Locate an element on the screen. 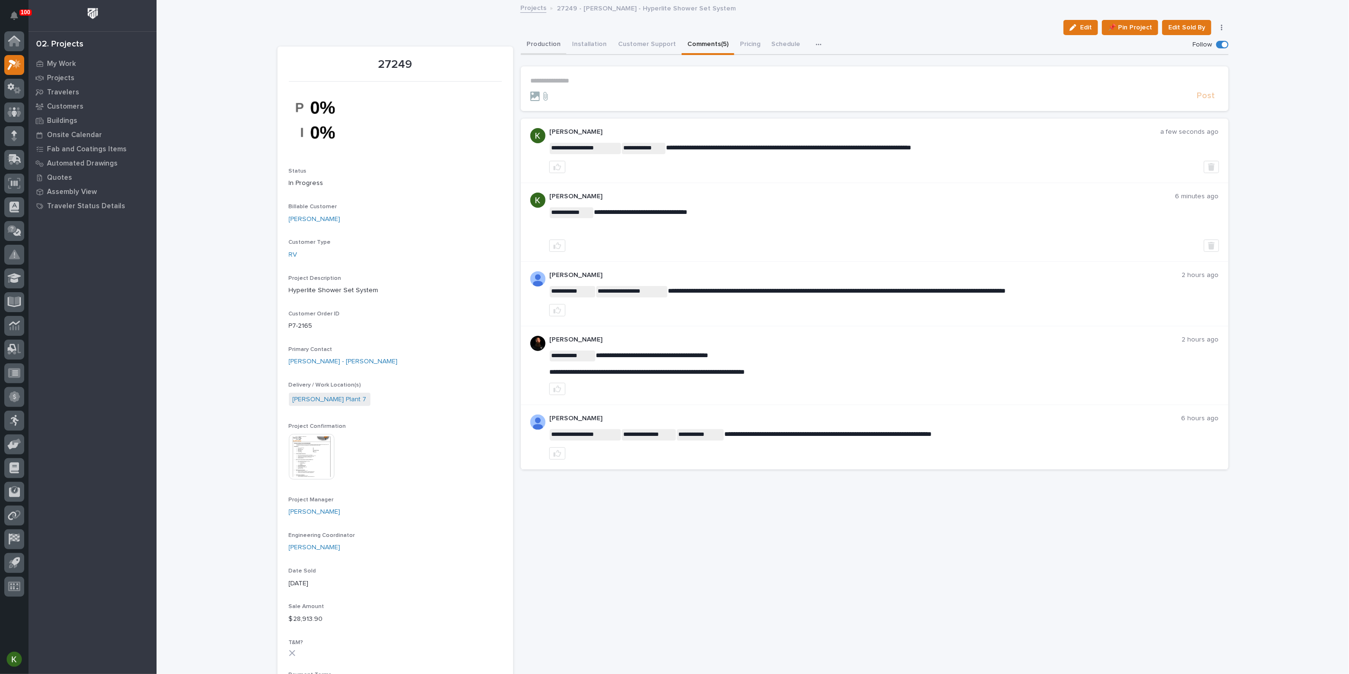 The height and width of the screenshot is (674, 1349). span: Edit Sold By is located at coordinates (1187, 28).